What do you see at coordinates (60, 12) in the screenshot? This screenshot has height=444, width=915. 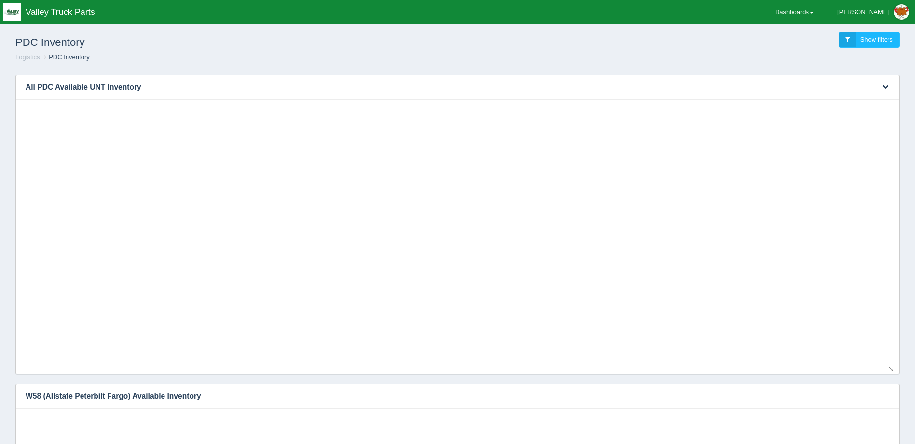 I see `span: Valley Truck Parts` at bounding box center [60, 12].